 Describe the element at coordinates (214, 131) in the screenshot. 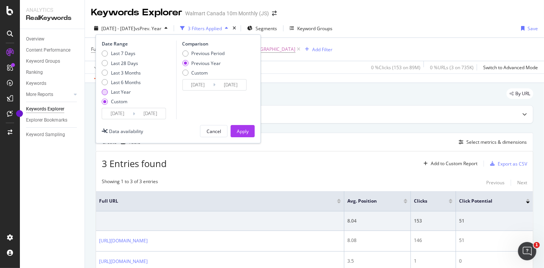

I see `button: Cancel` at that location.